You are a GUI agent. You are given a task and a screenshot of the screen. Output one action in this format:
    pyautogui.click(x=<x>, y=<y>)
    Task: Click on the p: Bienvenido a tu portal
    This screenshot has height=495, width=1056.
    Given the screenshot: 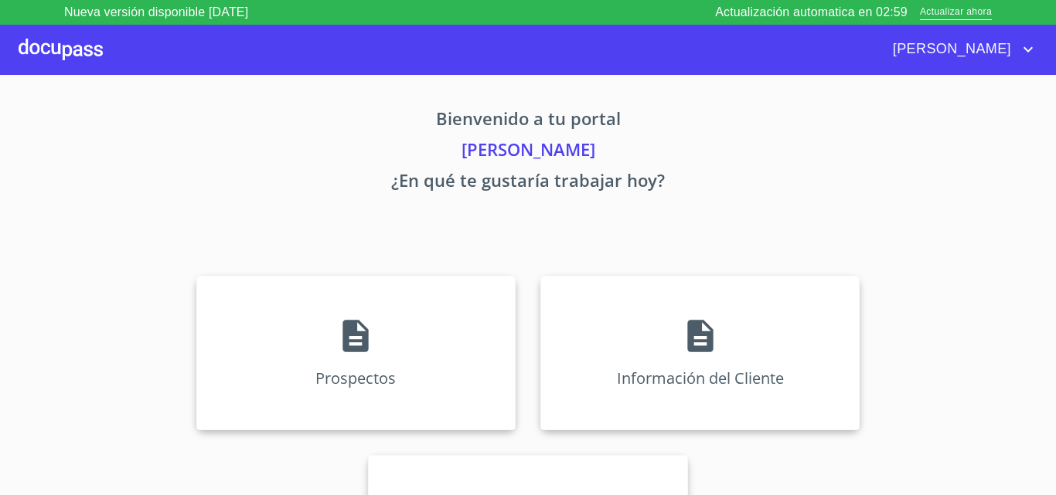 What is the action you would take?
    pyautogui.click(x=528, y=121)
    